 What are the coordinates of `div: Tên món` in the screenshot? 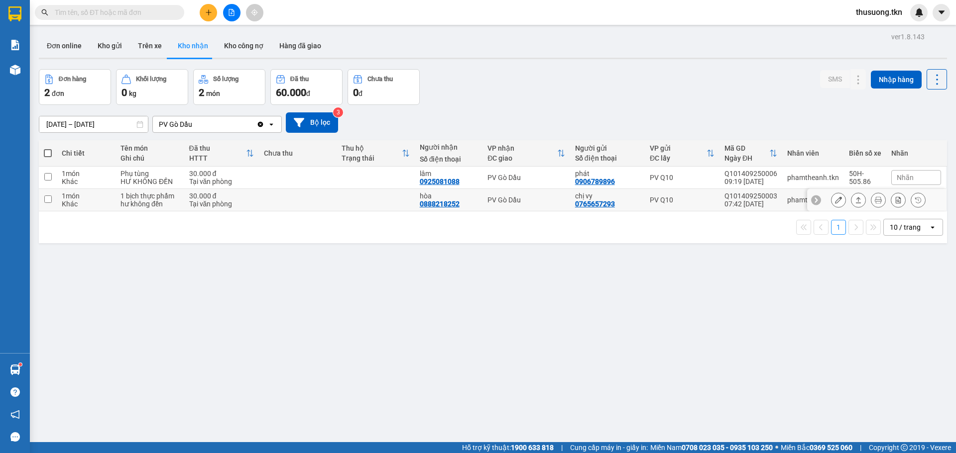 It's located at (150, 148).